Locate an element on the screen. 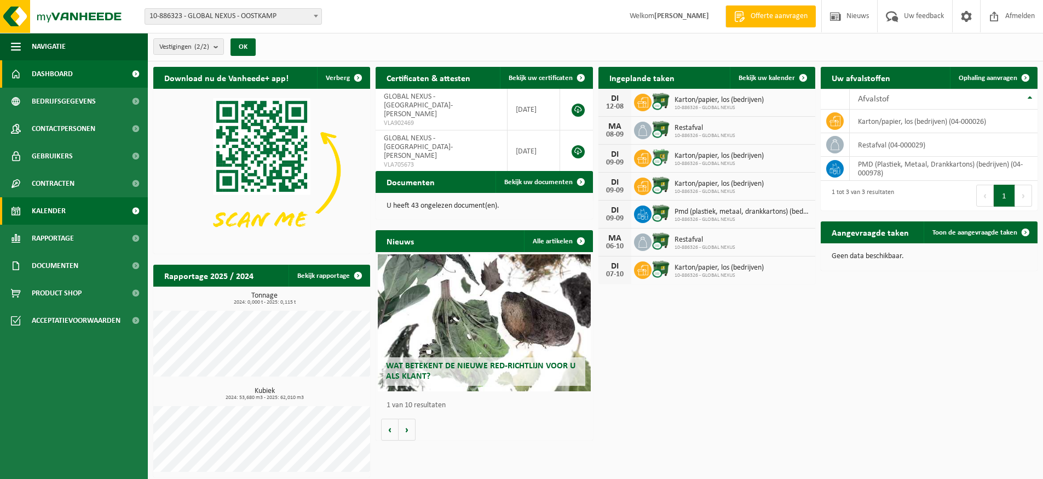 The image size is (1043, 479). h2: Documenten is located at coordinates (411, 181).